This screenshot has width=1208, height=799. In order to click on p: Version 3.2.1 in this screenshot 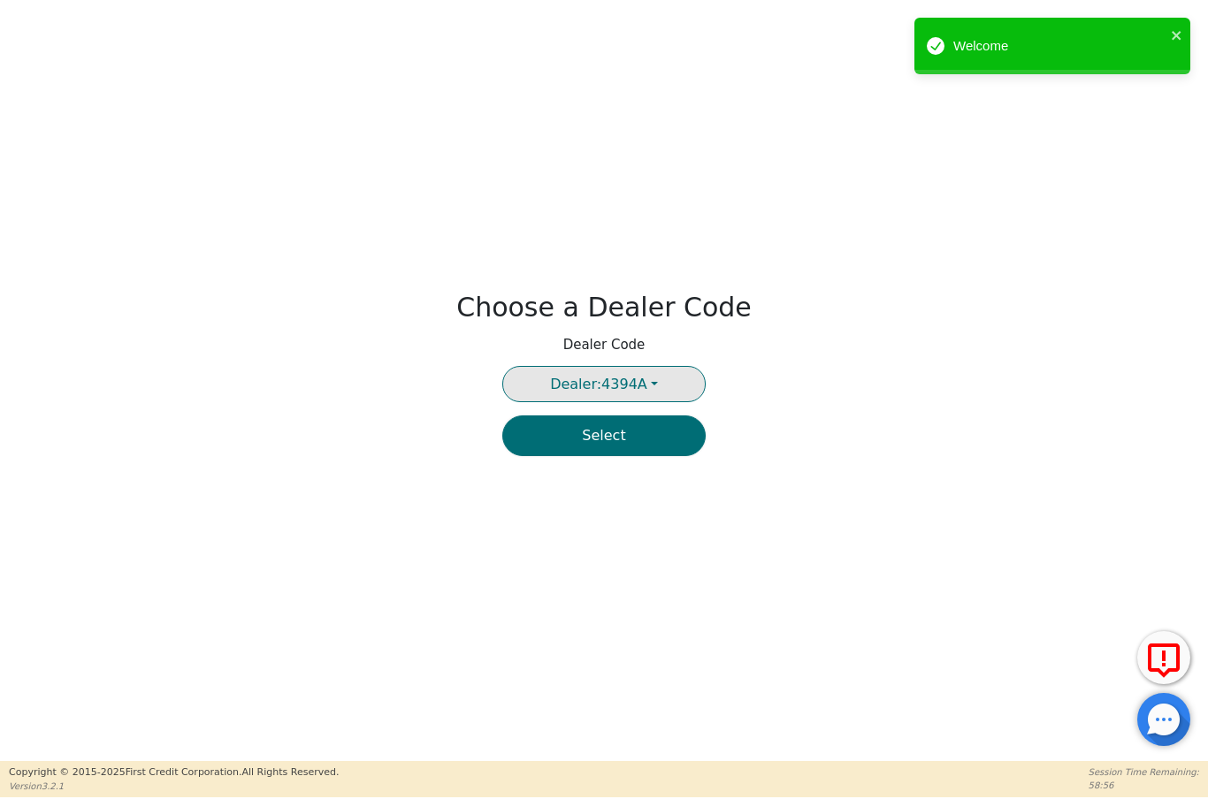, I will do `click(173, 786)`.